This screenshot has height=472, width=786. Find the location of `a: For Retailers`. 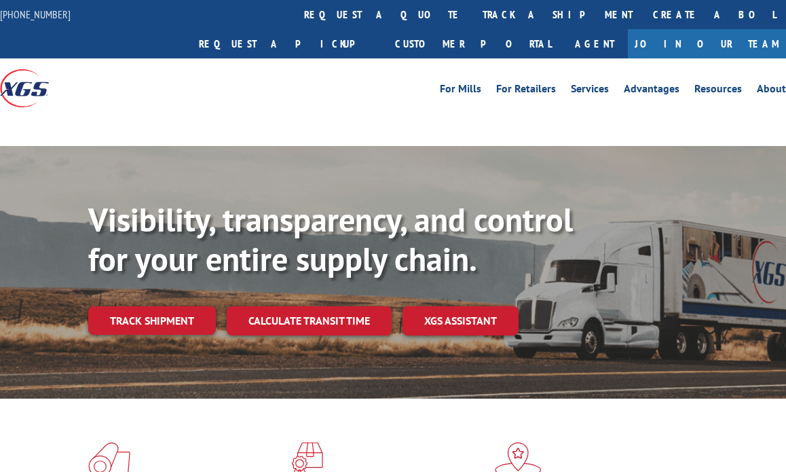

a: For Retailers is located at coordinates (526, 91).